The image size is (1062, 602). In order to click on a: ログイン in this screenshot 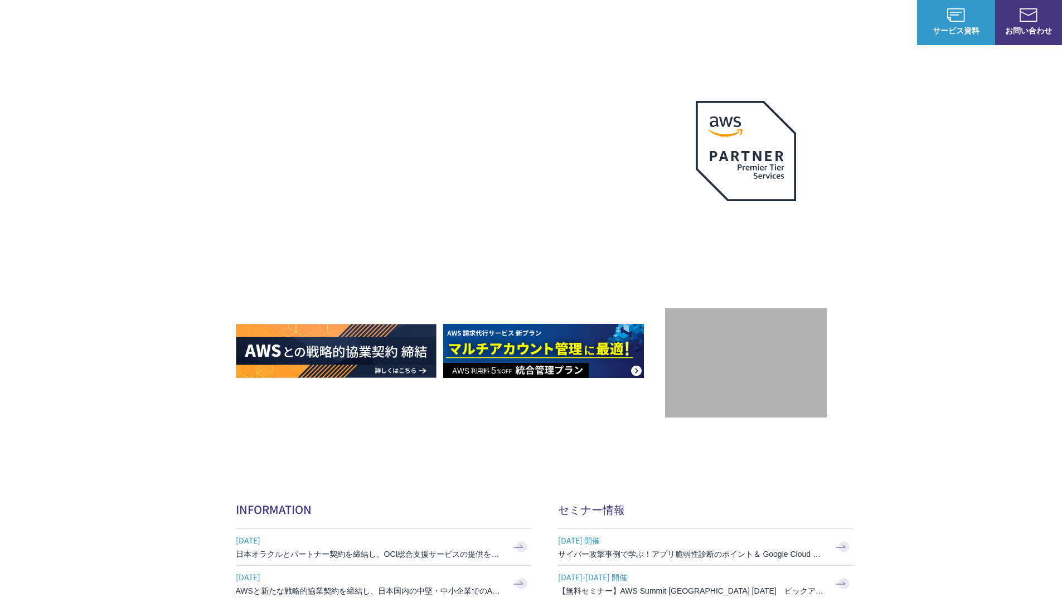, I will do `click(890, 22)`.